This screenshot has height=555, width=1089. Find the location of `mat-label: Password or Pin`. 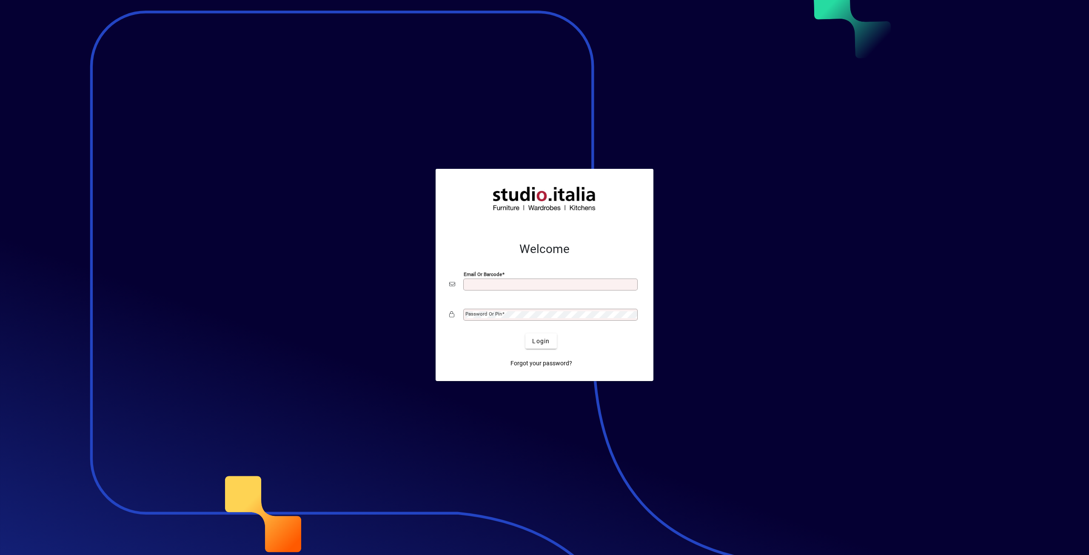

mat-label: Password or Pin is located at coordinates (484, 314).